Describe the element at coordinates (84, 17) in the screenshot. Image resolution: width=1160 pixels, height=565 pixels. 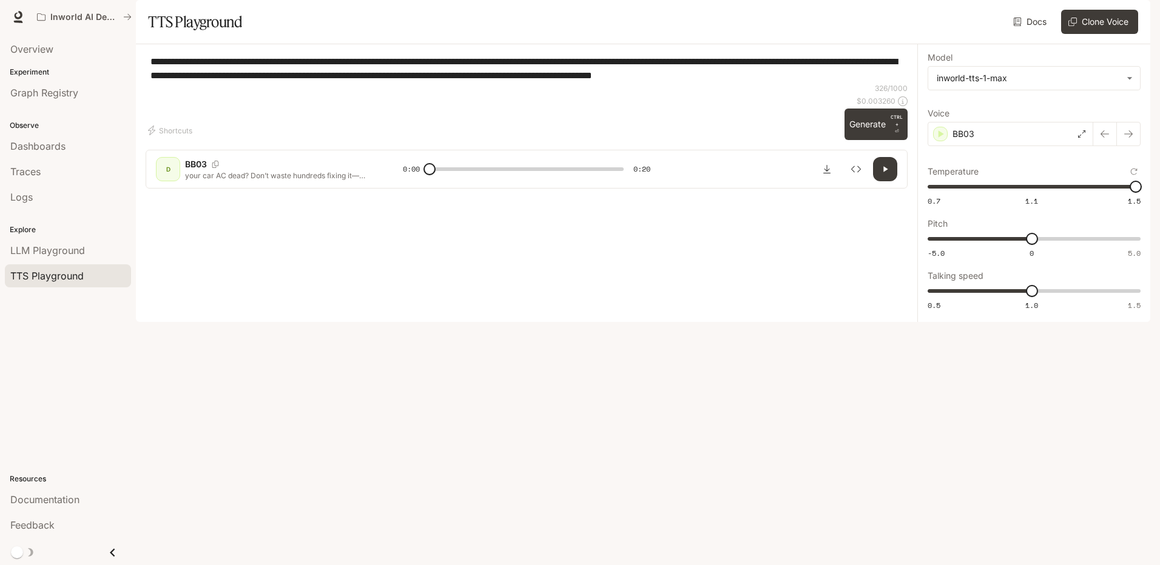
I see `button: All workspaces` at that location.